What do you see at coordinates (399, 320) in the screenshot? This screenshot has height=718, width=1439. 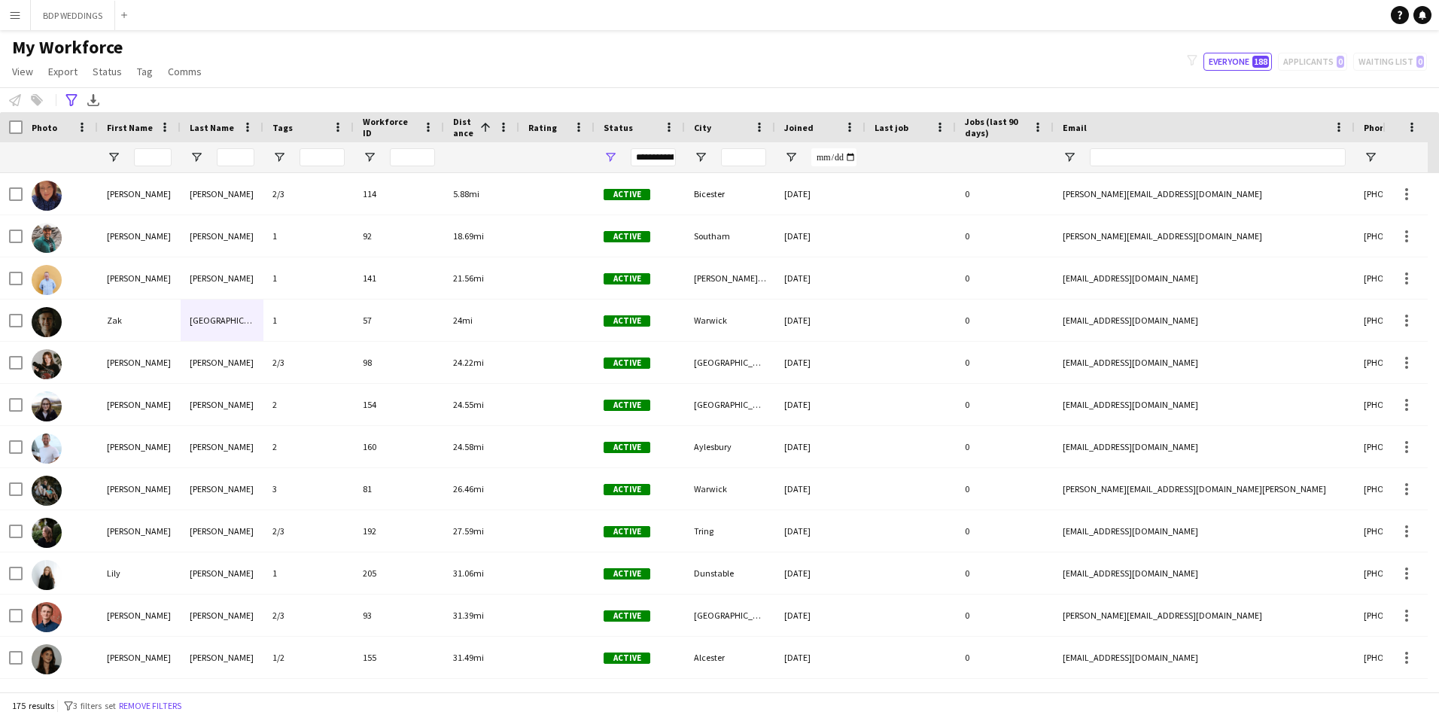 I see `div: 57` at bounding box center [399, 320].